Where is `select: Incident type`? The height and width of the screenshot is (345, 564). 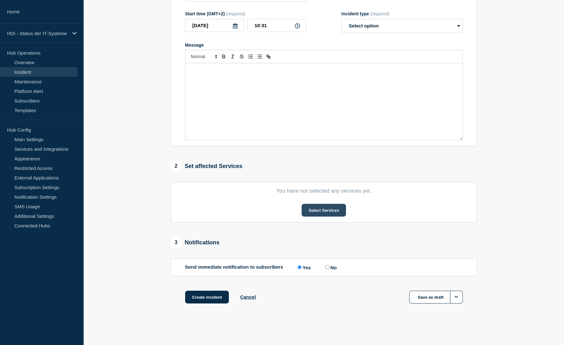 select: Incident type is located at coordinates (402, 26).